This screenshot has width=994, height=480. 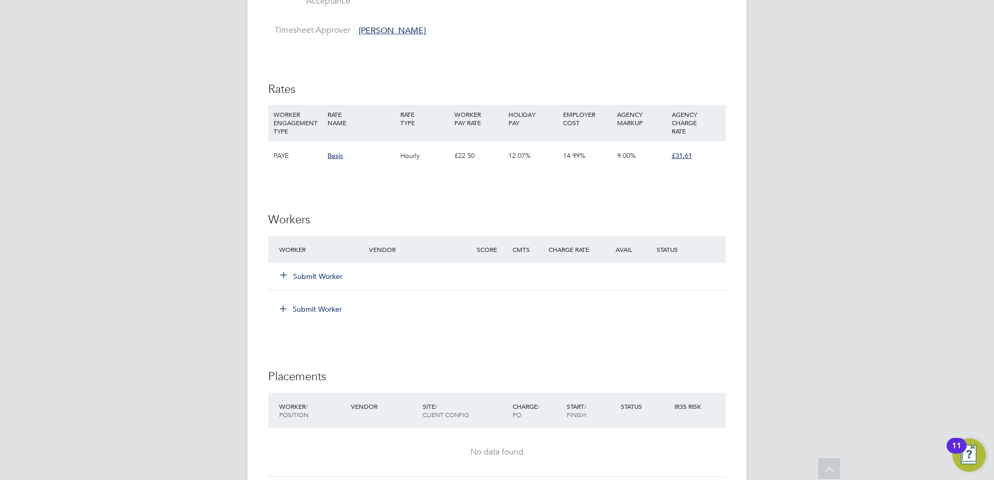 I want to click on span: Basic, so click(x=335, y=155).